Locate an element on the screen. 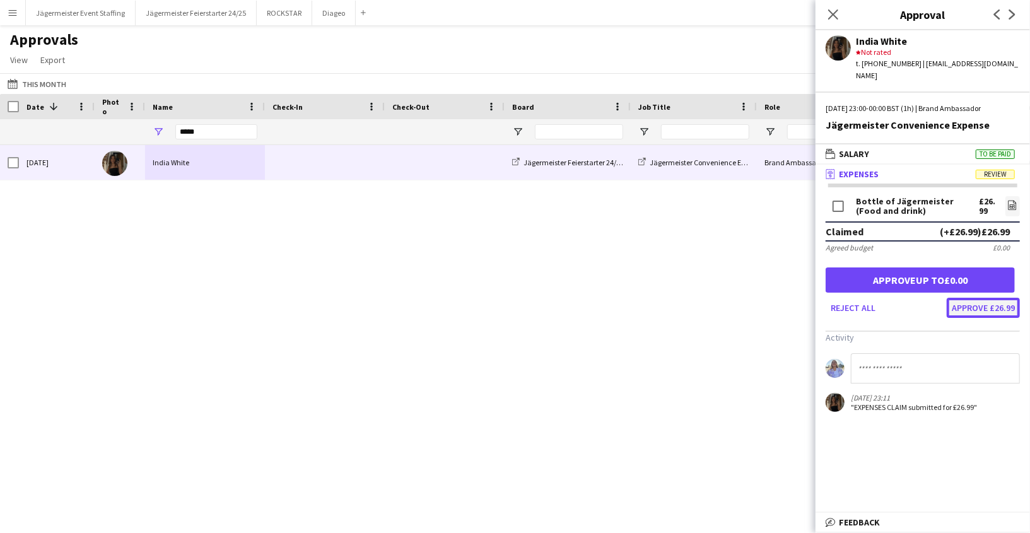 The width and height of the screenshot is (1030, 533). span: Board is located at coordinates (523, 107).